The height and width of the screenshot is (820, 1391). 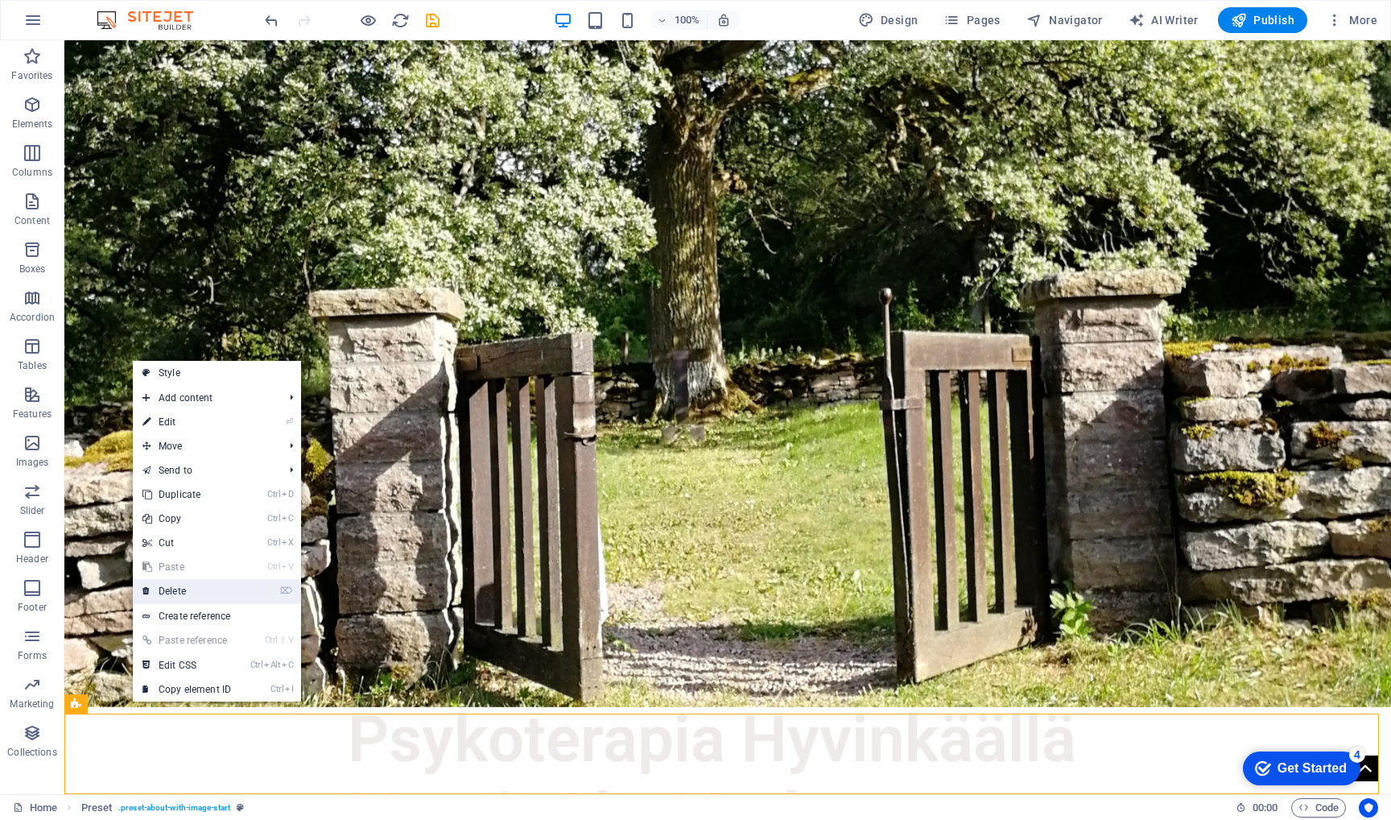 What do you see at coordinates (187, 640) in the screenshot?
I see `a: Ctrl⇧VPaste reference` at bounding box center [187, 640].